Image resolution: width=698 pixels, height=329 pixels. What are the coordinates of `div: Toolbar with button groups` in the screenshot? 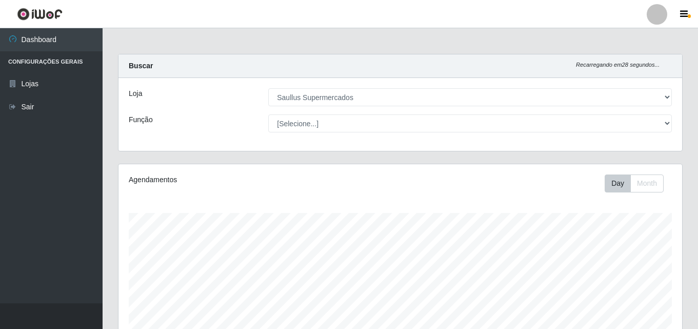 It's located at (638, 183).